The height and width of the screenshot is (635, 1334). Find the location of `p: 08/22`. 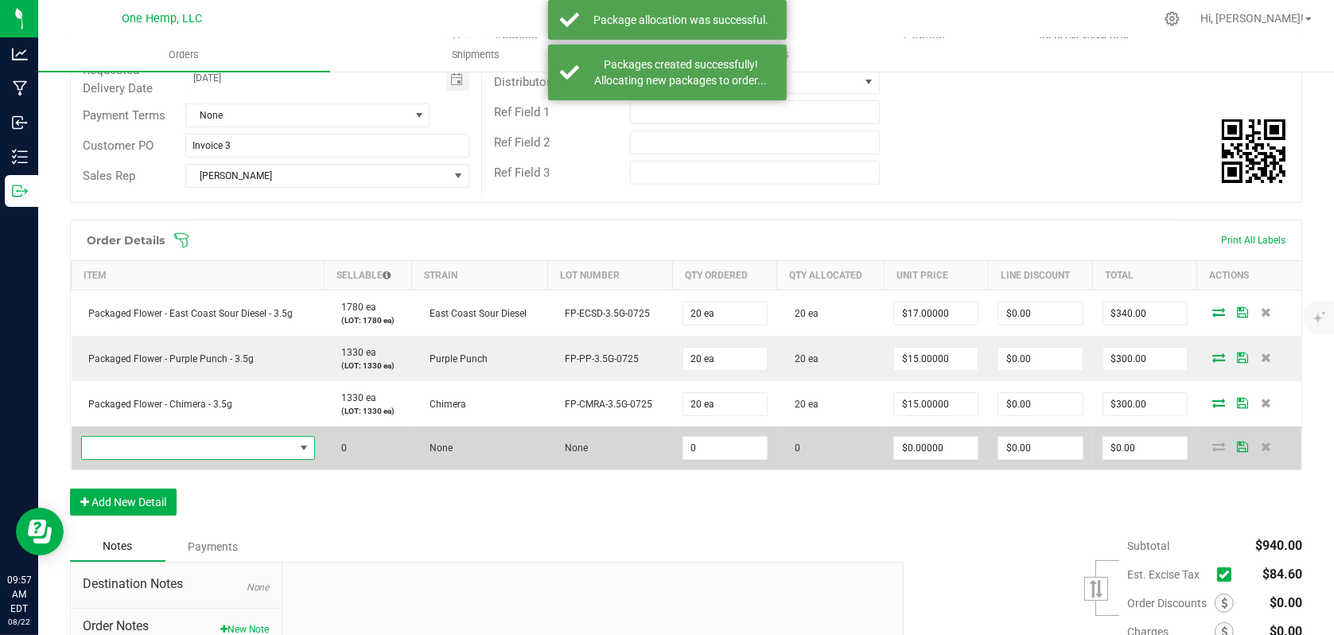

p: 08/22 is located at coordinates (19, 621).